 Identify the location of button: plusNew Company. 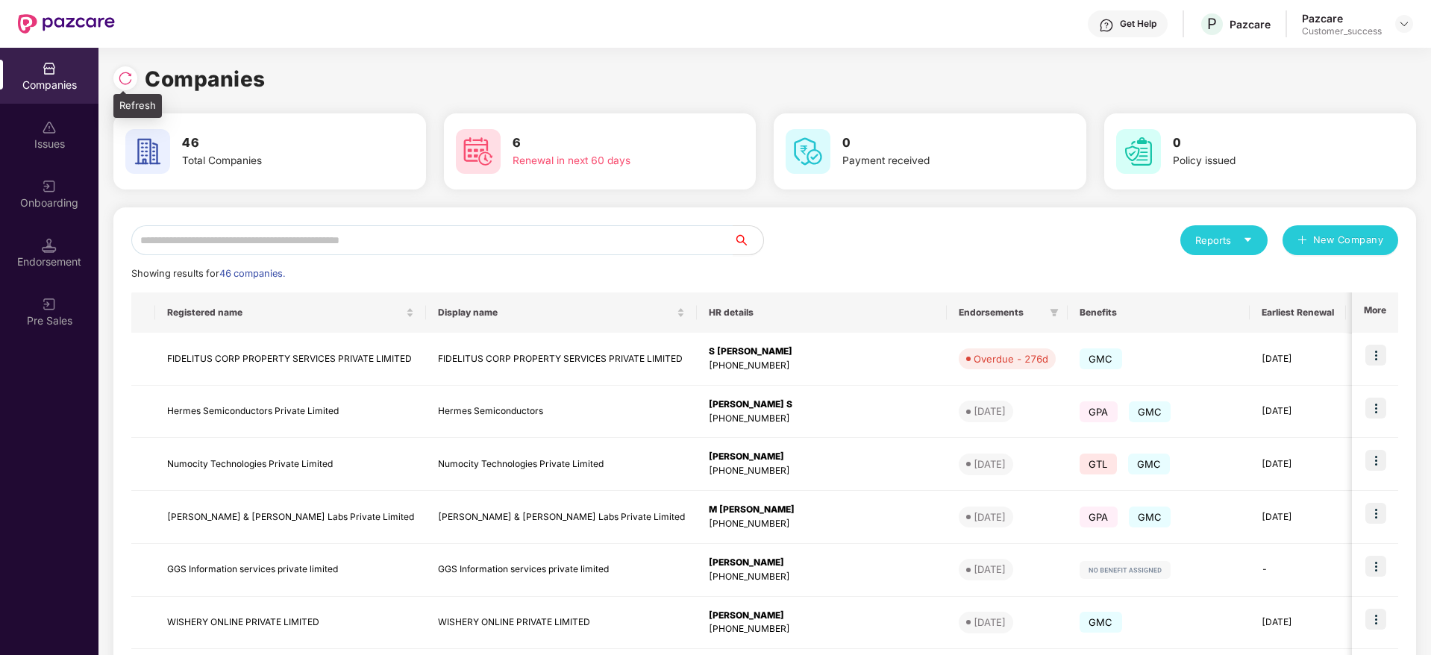
(1340, 240).